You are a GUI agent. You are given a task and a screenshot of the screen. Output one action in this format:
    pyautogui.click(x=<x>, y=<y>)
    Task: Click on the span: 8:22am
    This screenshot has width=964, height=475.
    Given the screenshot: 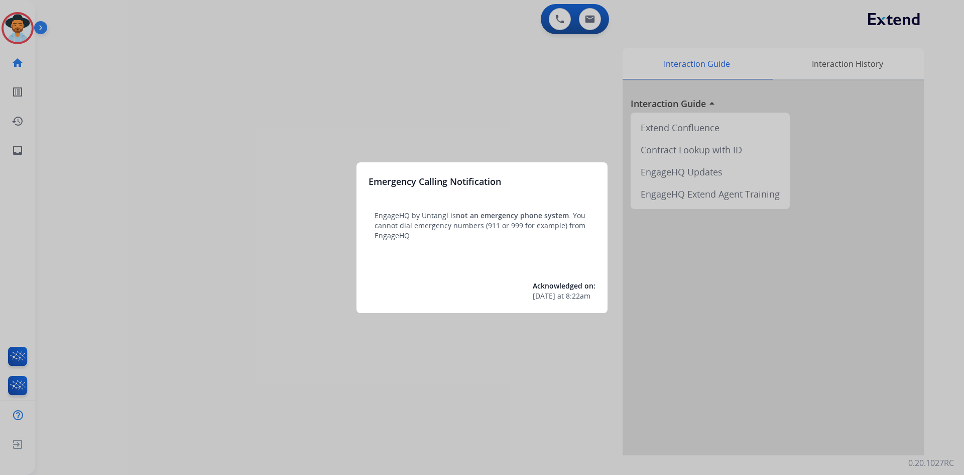 What is the action you would take?
    pyautogui.click(x=578, y=296)
    